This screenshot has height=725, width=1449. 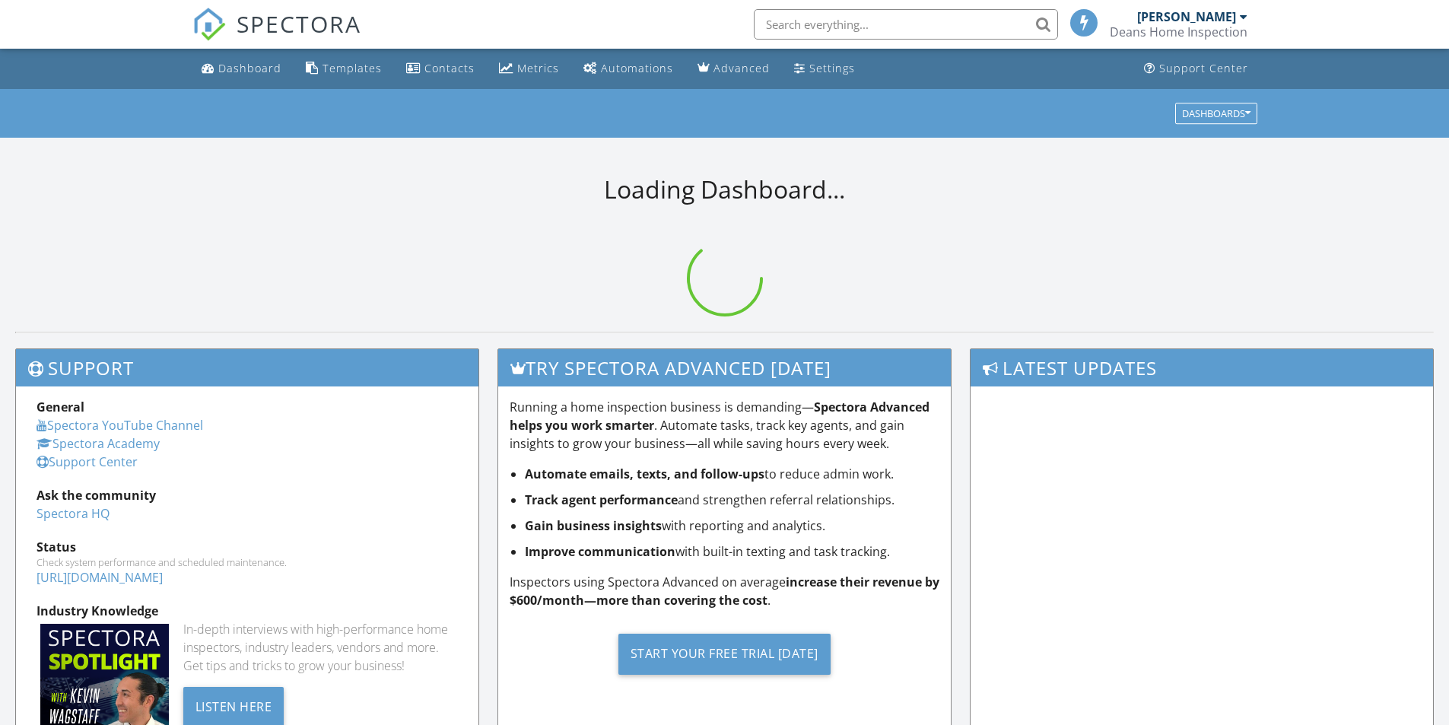 What do you see at coordinates (247, 495) in the screenshot?
I see `div: Ask the community` at bounding box center [247, 495].